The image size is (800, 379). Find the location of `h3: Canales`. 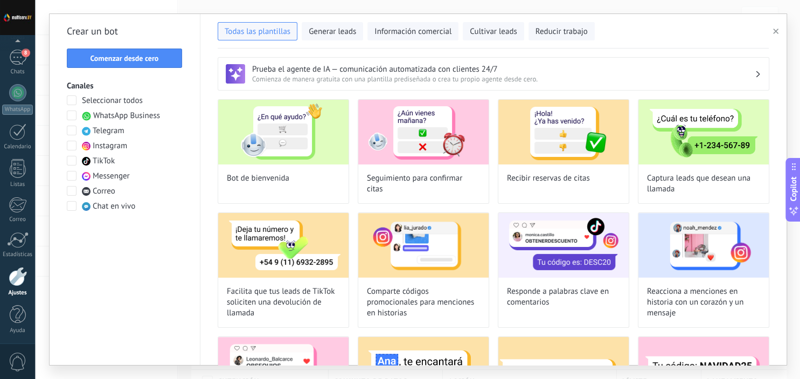

h3: Canales is located at coordinates (124, 86).